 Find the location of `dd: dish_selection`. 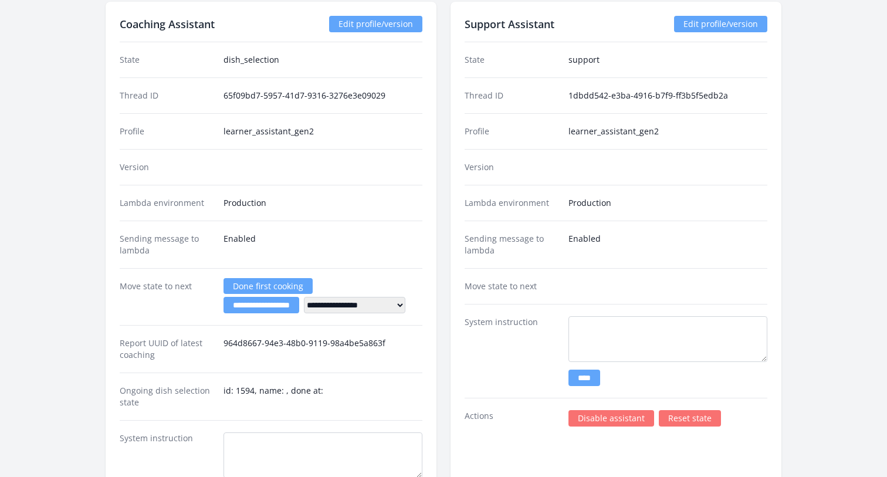

dd: dish_selection is located at coordinates (323, 60).